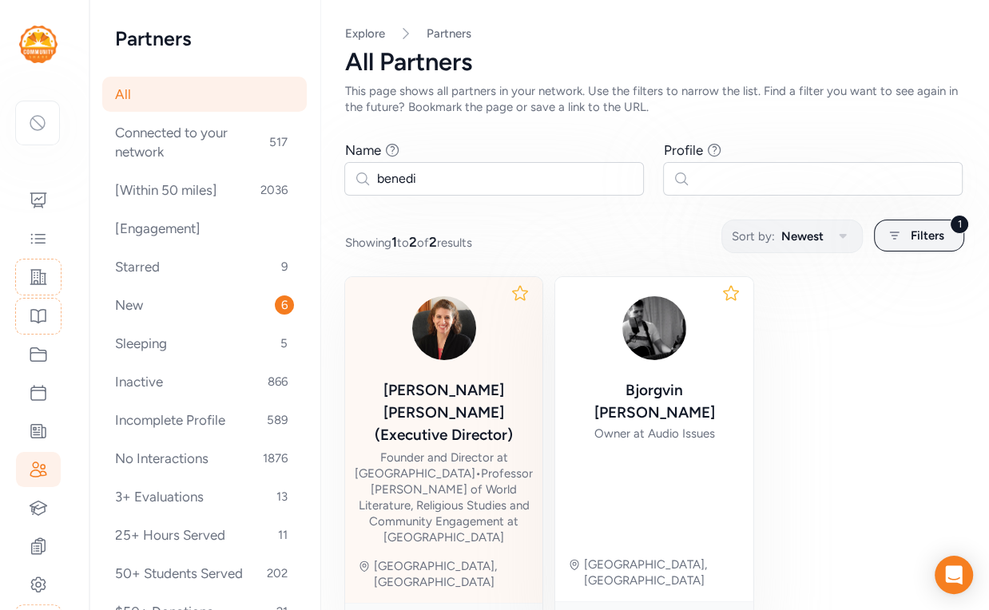 Image resolution: width=989 pixels, height=610 pixels. Describe the element at coordinates (205, 497) in the screenshot. I see `div: 3+ Evaluations` at that location.